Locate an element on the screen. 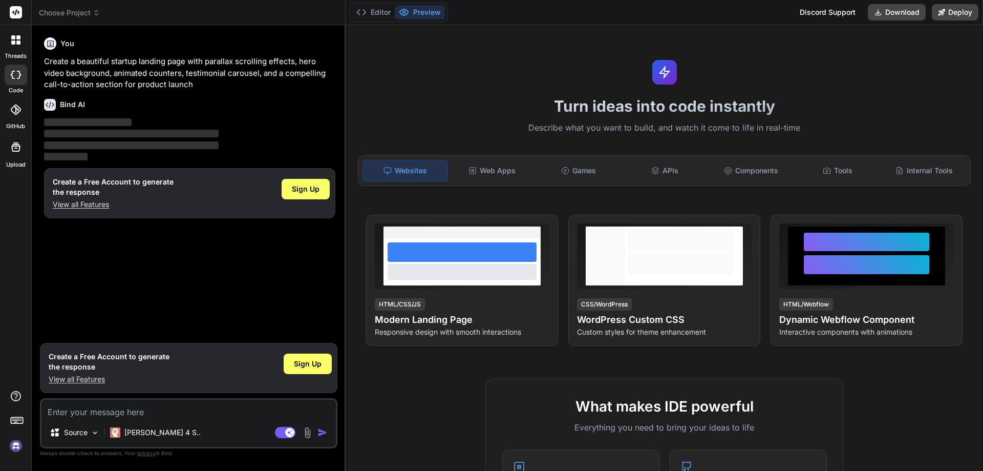  button: Preview is located at coordinates (420, 12).